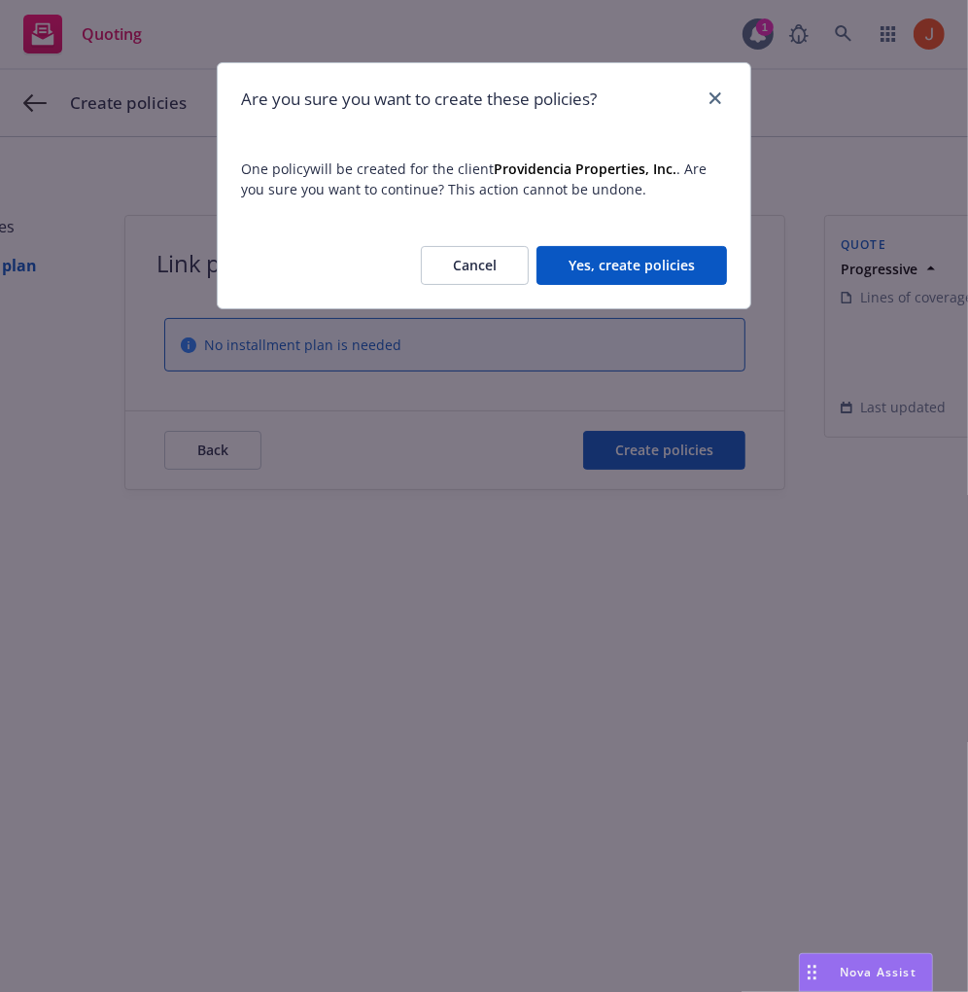 This screenshot has height=992, width=968. Describe the element at coordinates (585, 168) in the screenshot. I see `strong: Providencia Properties, Inc.` at that location.